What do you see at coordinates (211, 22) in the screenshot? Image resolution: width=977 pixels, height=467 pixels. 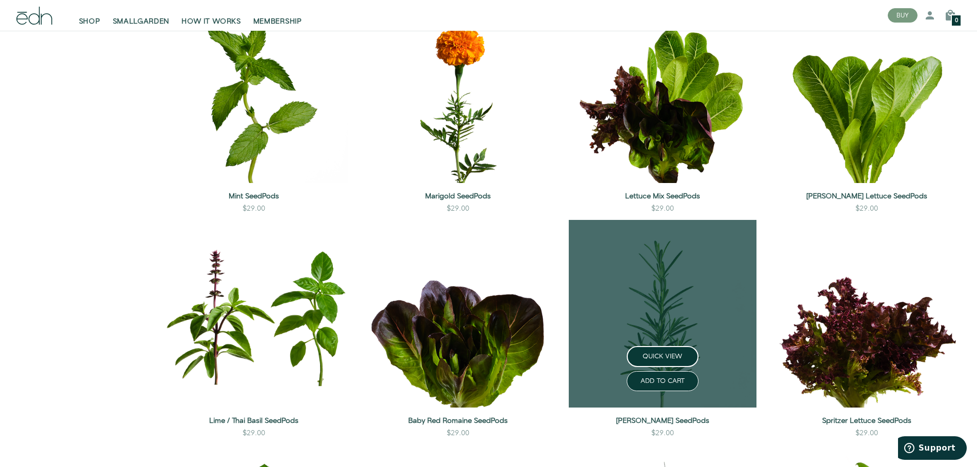 I see `span: HOW IT WORKS` at bounding box center [211, 22].